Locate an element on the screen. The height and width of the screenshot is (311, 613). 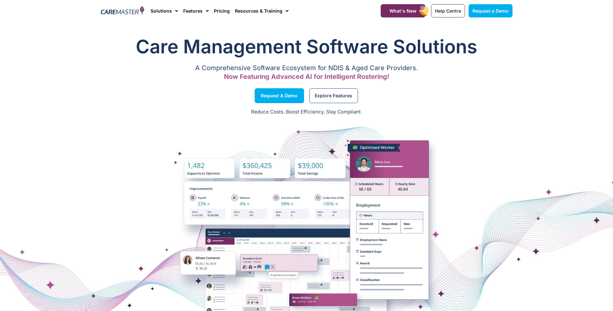
img: CareMaster Logo is located at coordinates (122, 11).